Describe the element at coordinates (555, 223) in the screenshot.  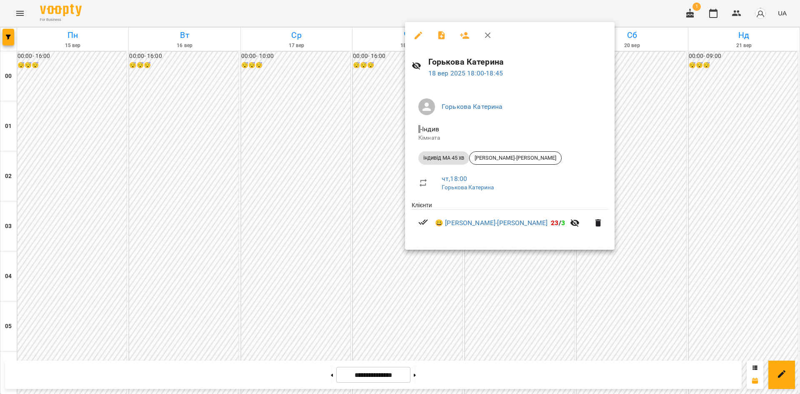
I see `span: 23` at that location.